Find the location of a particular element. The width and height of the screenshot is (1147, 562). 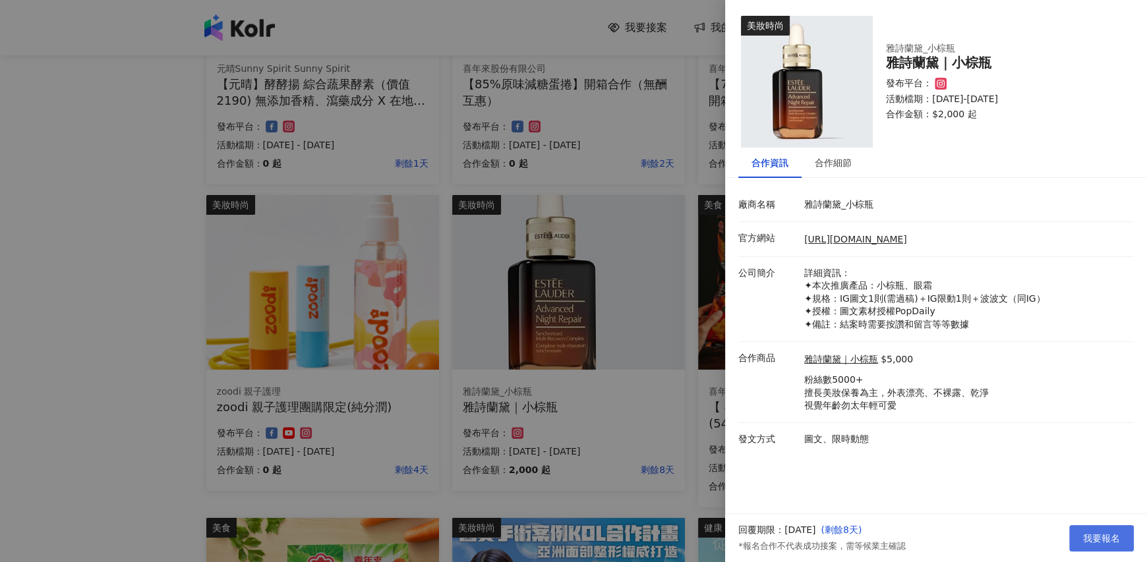

p: 公司簡介 is located at coordinates (768, 274).